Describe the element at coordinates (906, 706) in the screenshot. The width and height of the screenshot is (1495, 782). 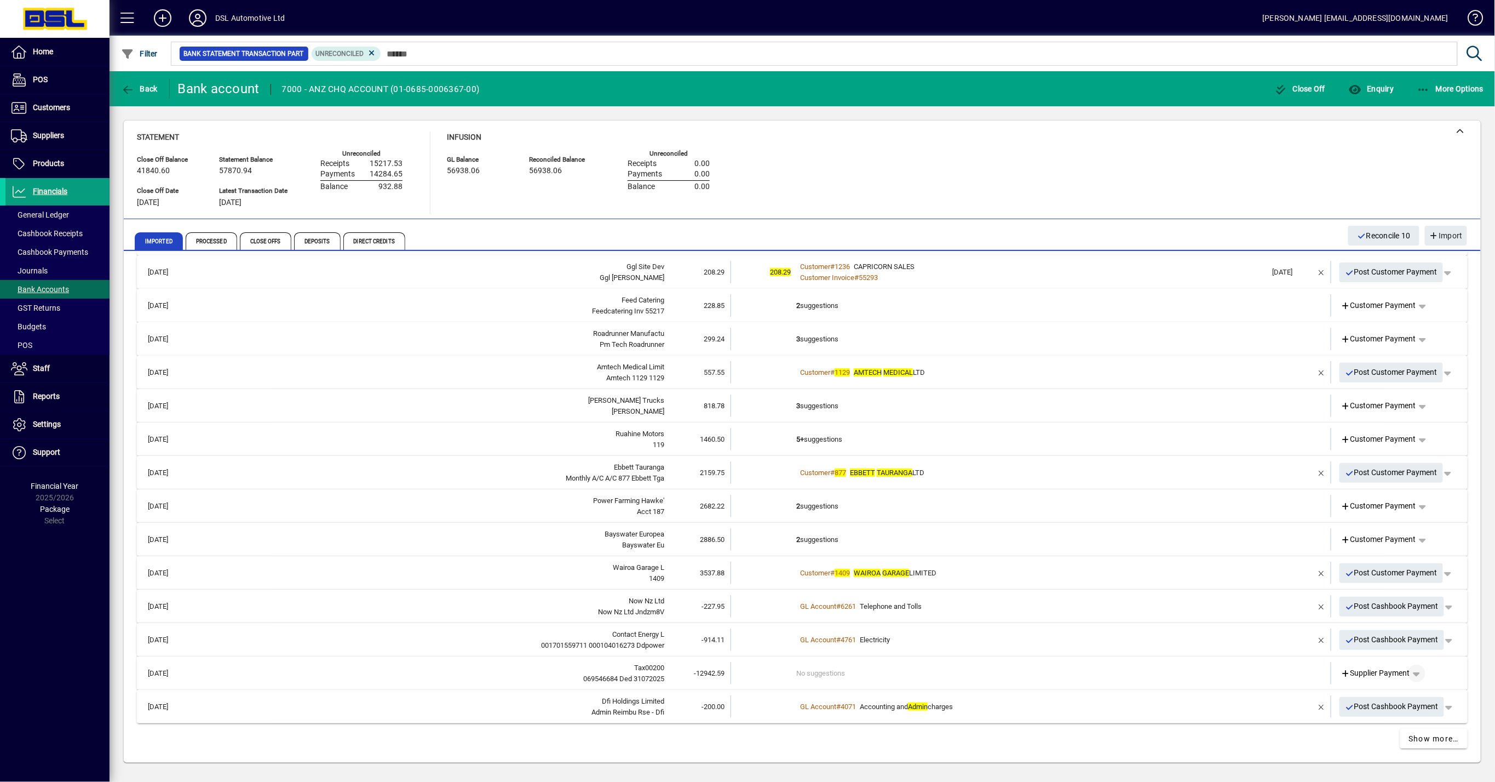
I see `span: Accounting and charges` at that location.